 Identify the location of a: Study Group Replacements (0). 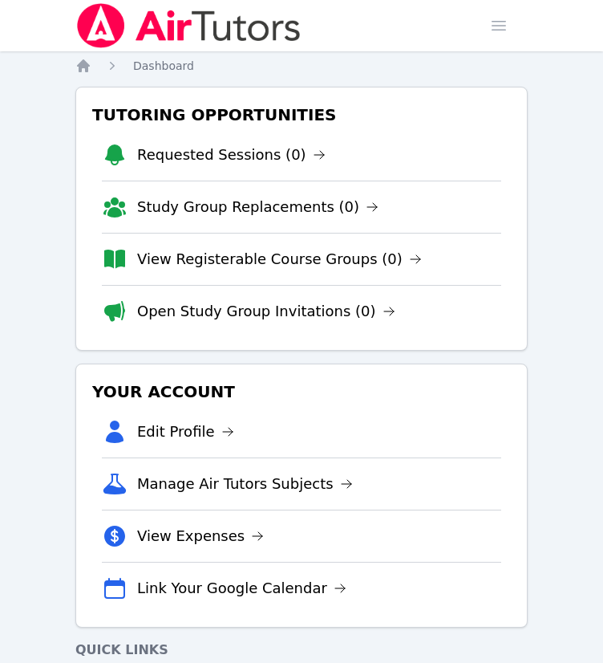
(257, 207).